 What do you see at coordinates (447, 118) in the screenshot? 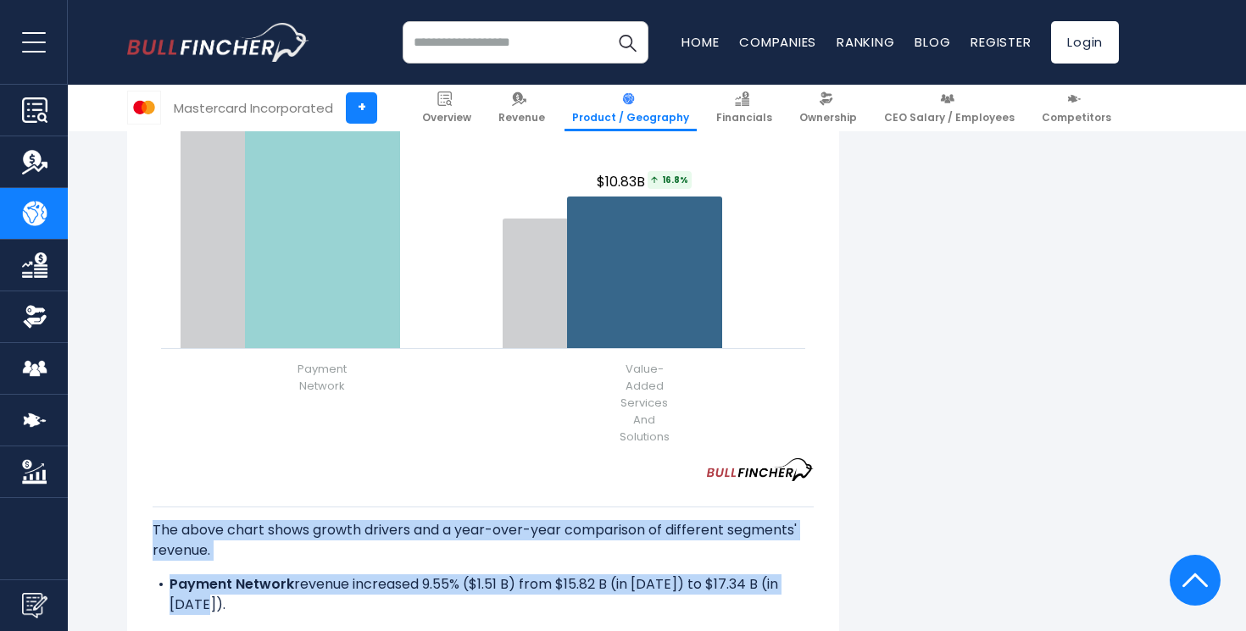
I see `span: Overview` at bounding box center [447, 118].